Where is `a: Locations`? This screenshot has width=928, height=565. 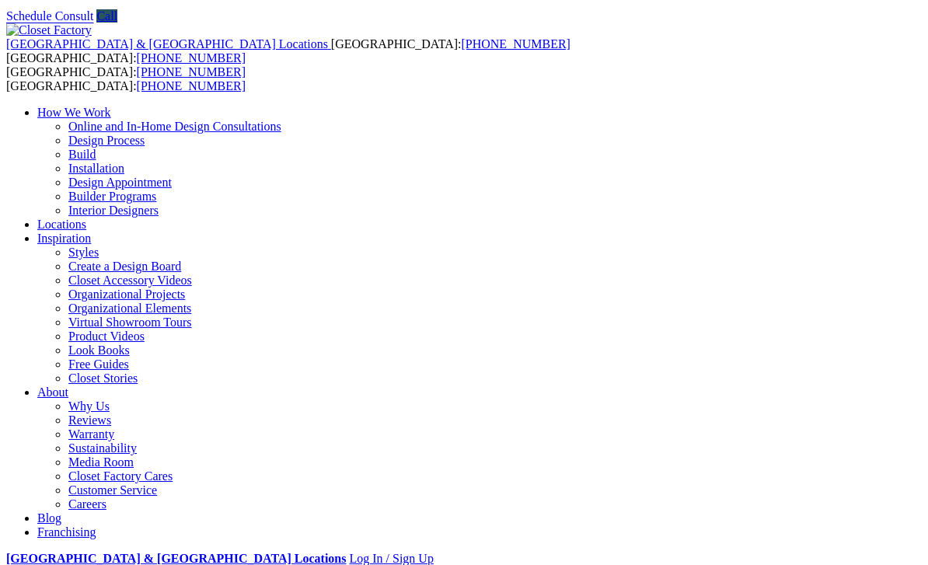
a: Locations is located at coordinates (61, 224).